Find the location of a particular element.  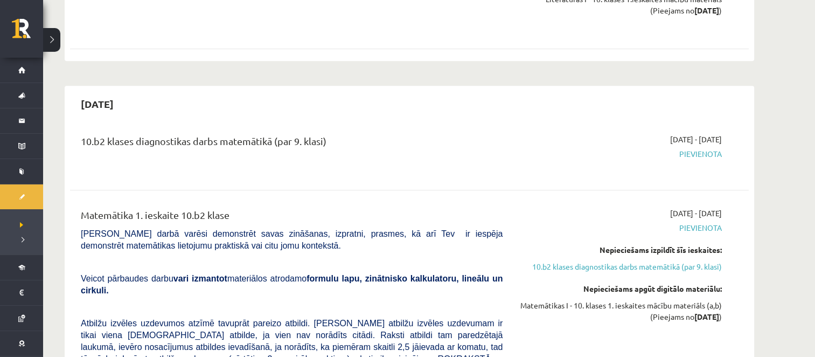

div: 10.b2 klases diagnostikas darbs matemātikā (par 9. klasi) is located at coordinates (292, 143).